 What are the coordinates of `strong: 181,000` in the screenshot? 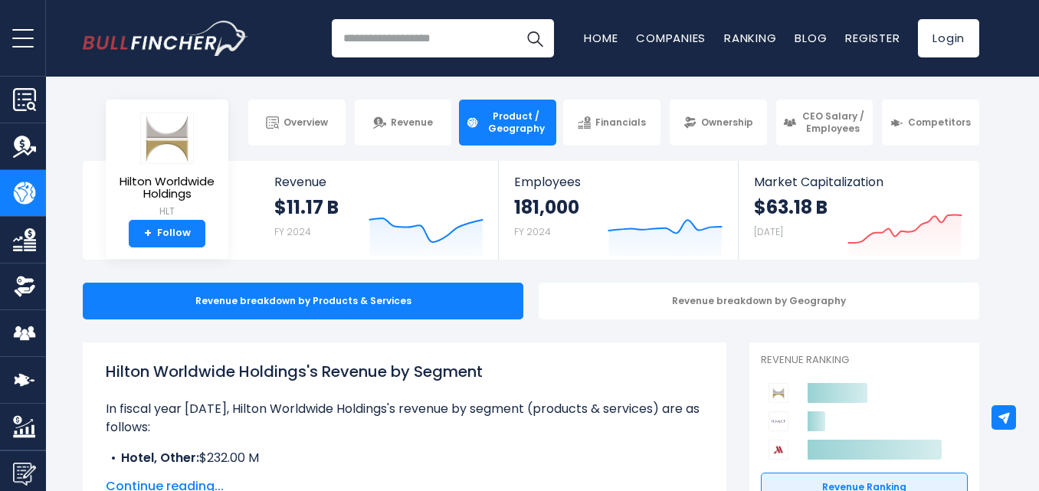 It's located at (546, 207).